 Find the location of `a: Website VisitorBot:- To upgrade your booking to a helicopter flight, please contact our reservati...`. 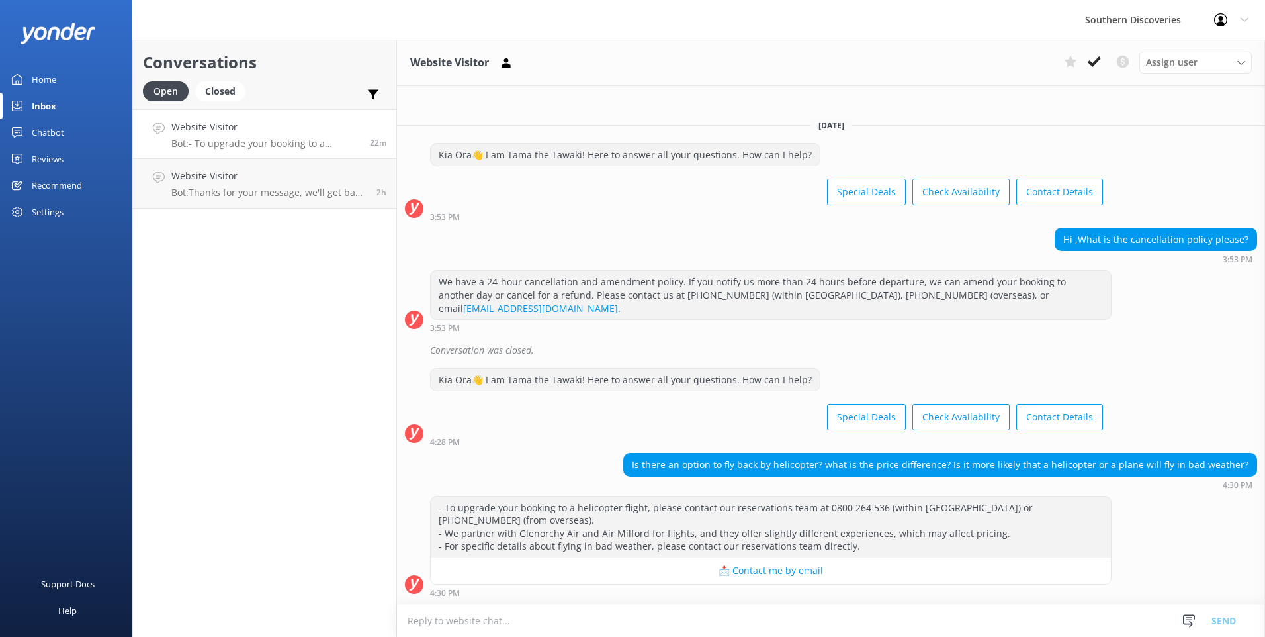

a: Website VisitorBot:- To upgrade your booking to a helicopter flight, please contact our reservati... is located at coordinates (265, 134).